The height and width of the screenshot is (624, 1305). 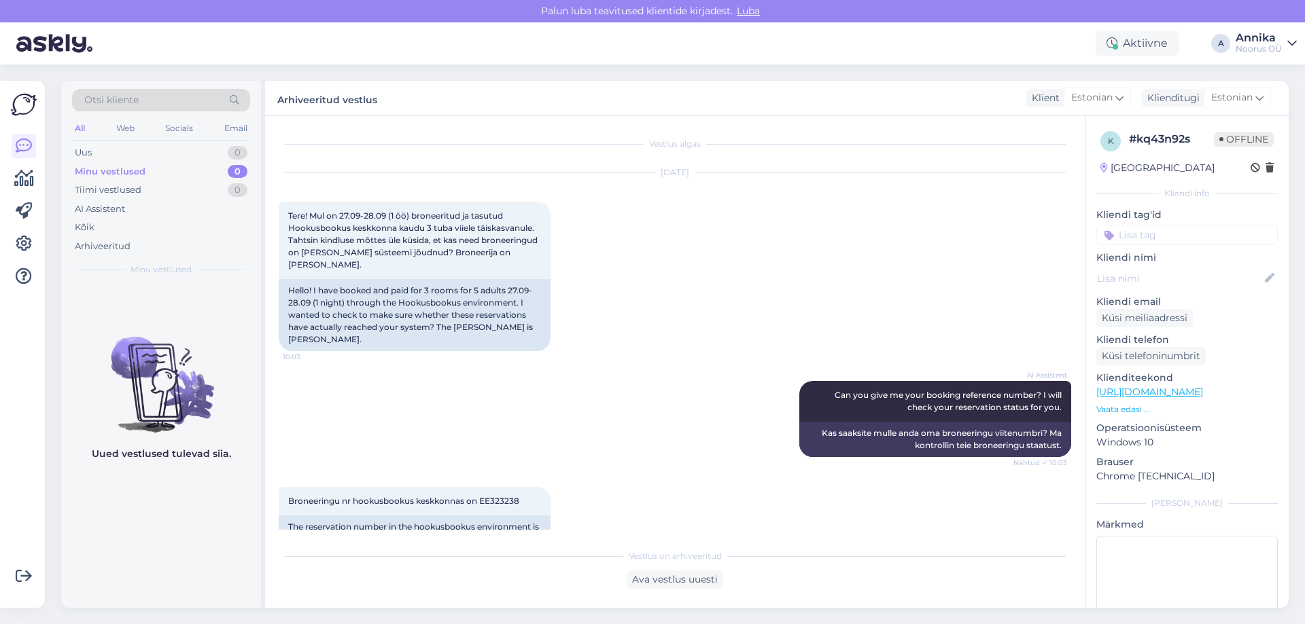 What do you see at coordinates (1258, 49) in the screenshot?
I see `div: Noorus OÜ` at bounding box center [1258, 49].